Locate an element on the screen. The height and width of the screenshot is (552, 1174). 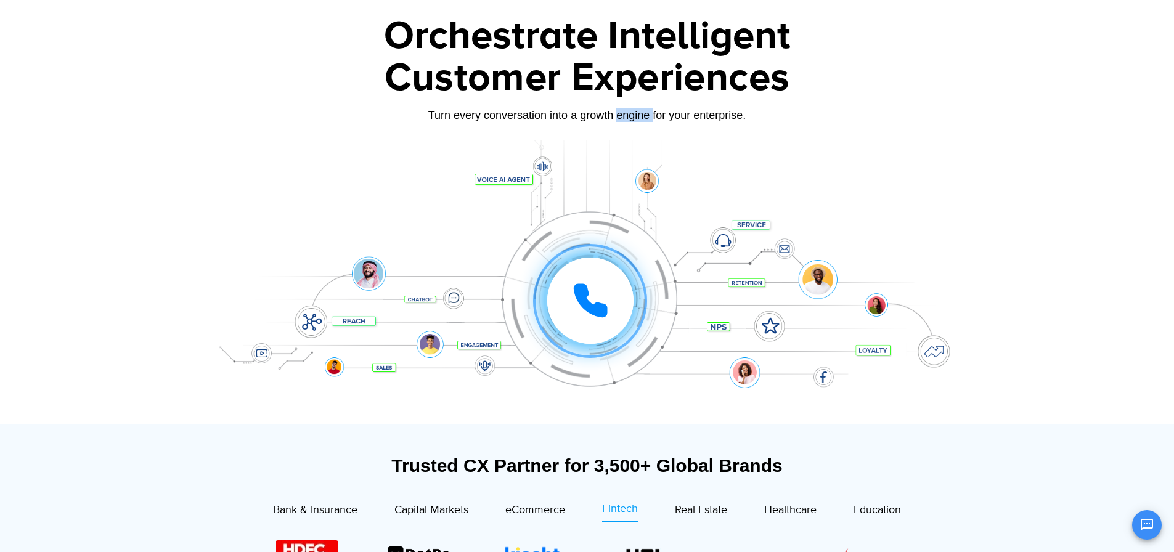
span: eCommerce is located at coordinates (535, 510).